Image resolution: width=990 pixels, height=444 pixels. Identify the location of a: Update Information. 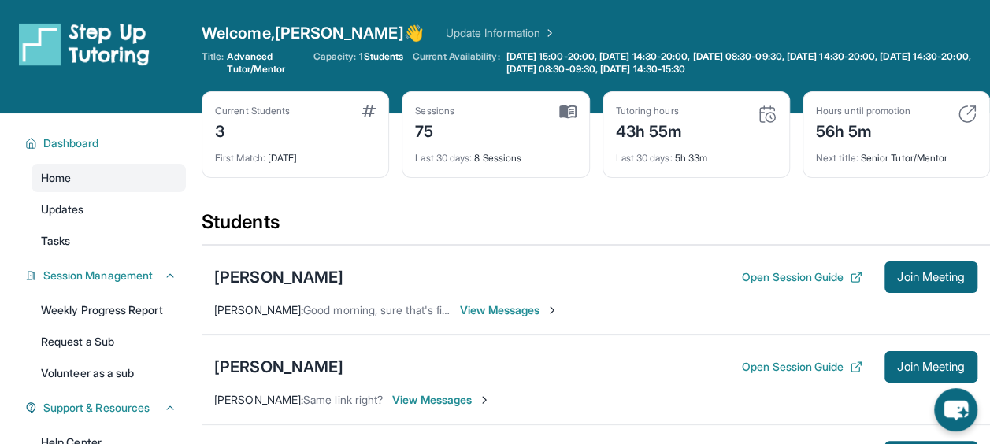
(501, 33).